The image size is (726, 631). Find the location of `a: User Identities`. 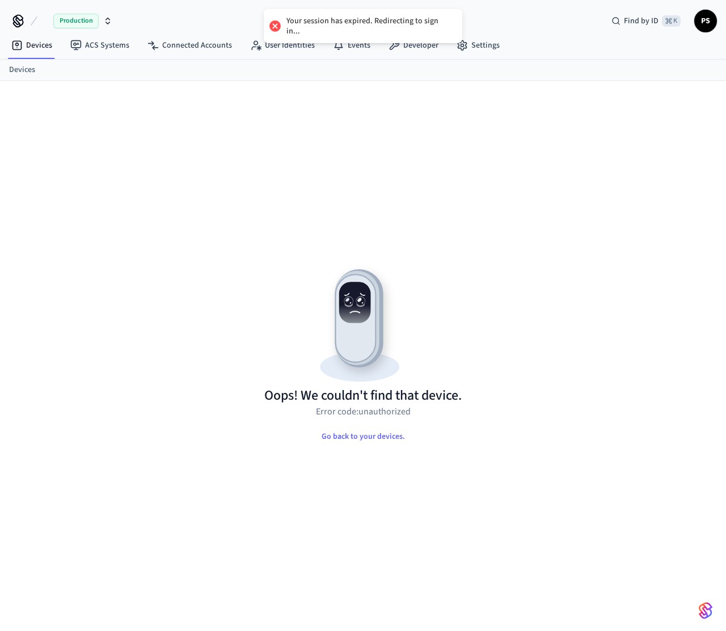

a: User Identities is located at coordinates (282, 45).